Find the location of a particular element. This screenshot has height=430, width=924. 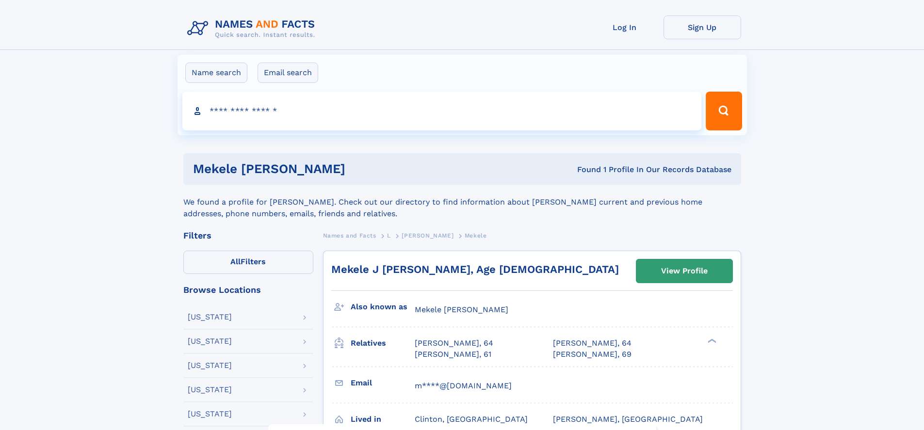

a: Names and Facts is located at coordinates (350, 235).